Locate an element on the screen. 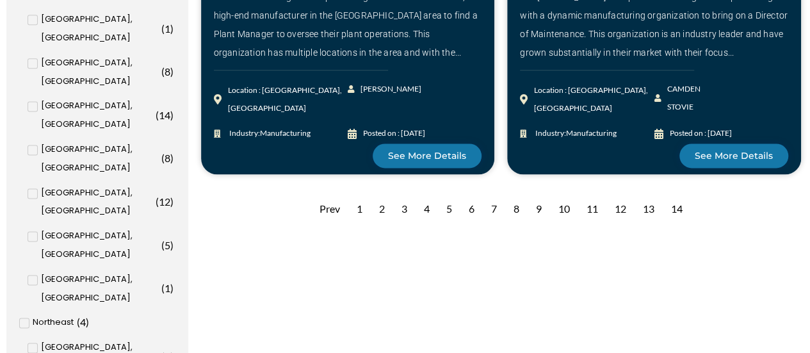 This screenshot has width=810, height=353. a: CAMDEN STOVIE is located at coordinates (687, 99).